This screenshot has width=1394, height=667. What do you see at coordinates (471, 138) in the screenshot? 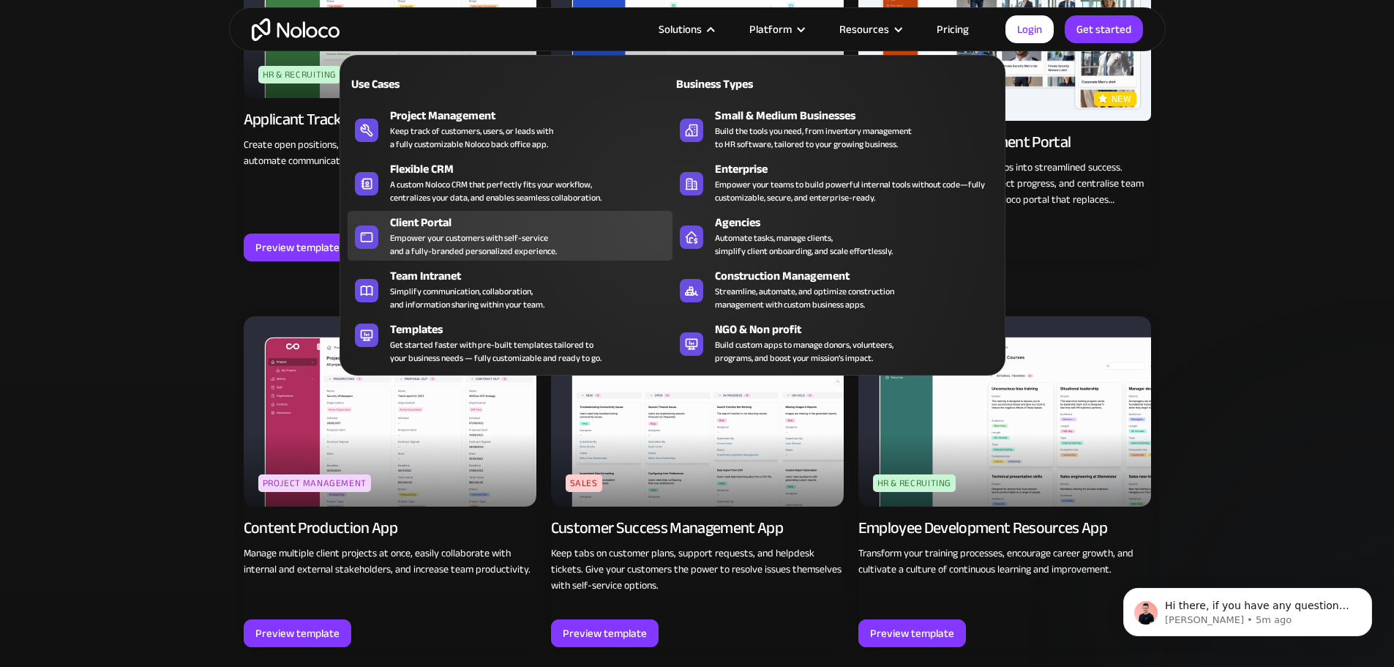
I see `div: Keep track of customers, users, or leads with a fully customizable Noloco back office app.` at bounding box center [471, 138].